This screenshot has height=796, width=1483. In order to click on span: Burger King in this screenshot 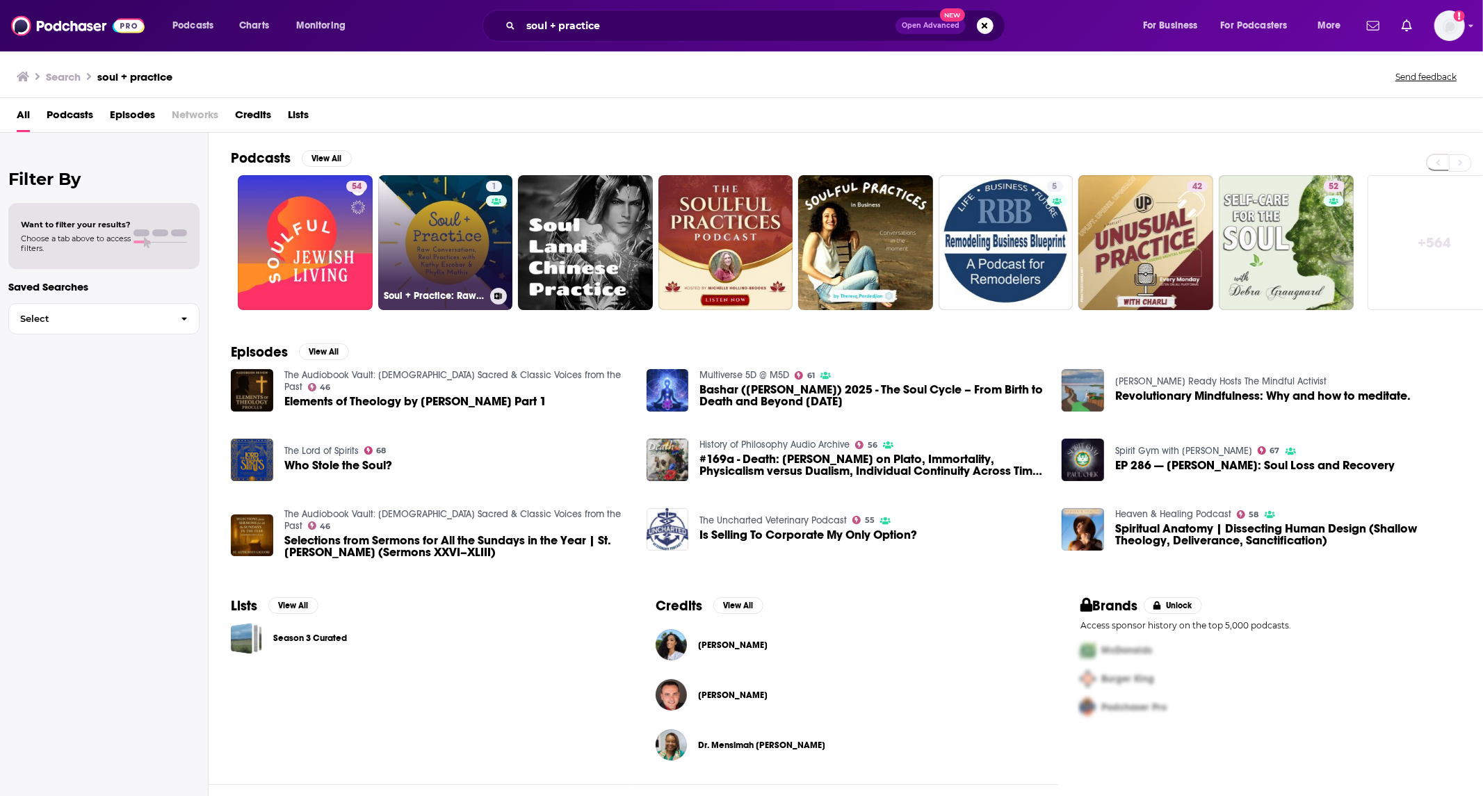, I will do `click(1128, 679)`.